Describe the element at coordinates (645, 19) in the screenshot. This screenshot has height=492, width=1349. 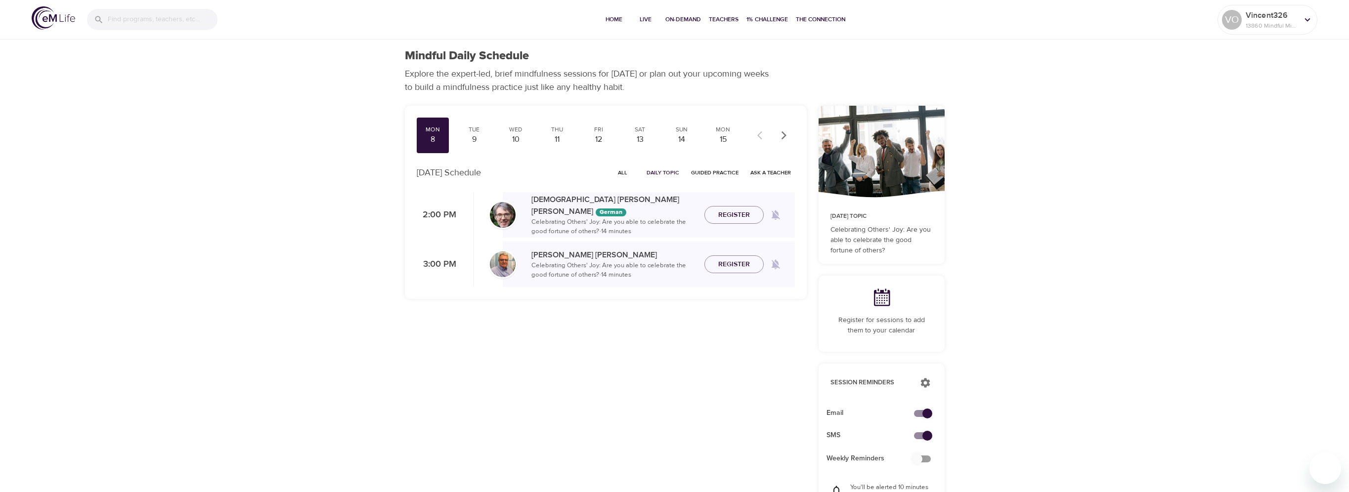
I see `span: Live` at that location.